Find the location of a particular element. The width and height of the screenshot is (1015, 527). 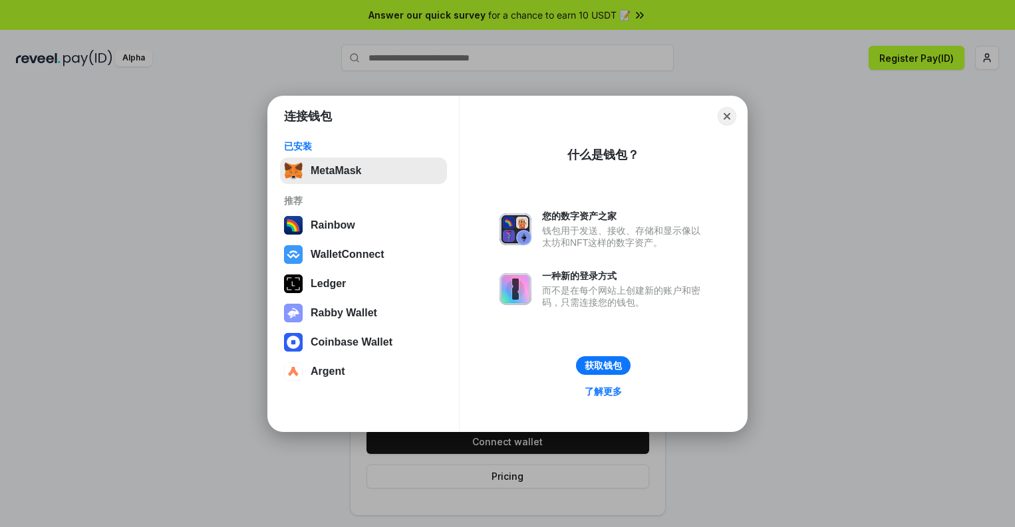

div: 推荐 is located at coordinates (363, 201).